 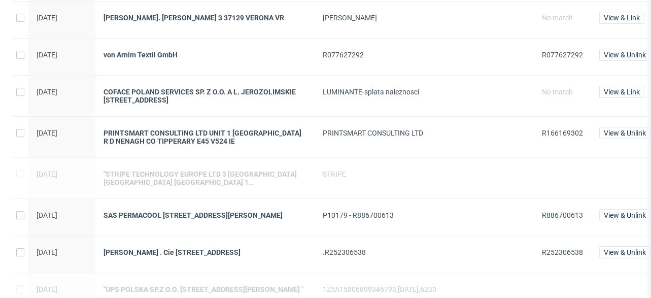 I want to click on div: .R252306538, so click(x=425, y=252).